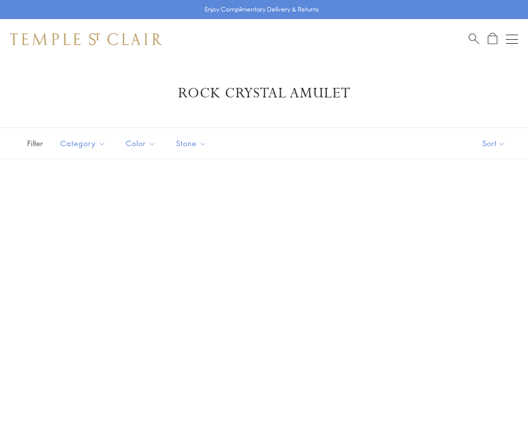  Describe the element at coordinates (191, 143) in the screenshot. I see `button: Stone` at that location.